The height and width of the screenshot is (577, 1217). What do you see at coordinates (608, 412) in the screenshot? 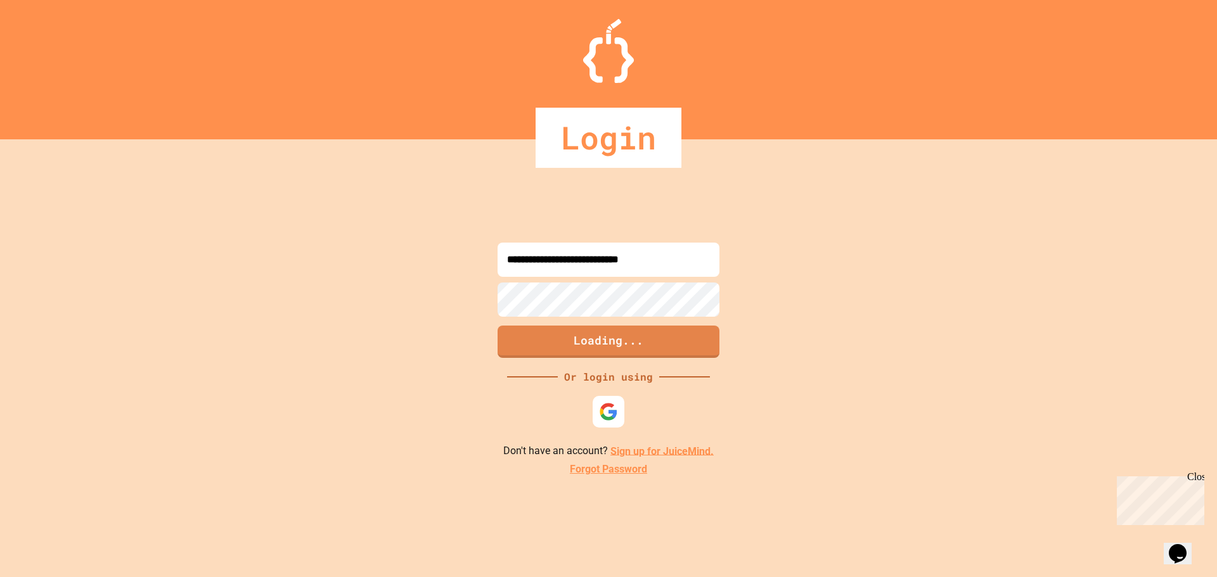
I see `img: google-icon.svg` at bounding box center [608, 412].